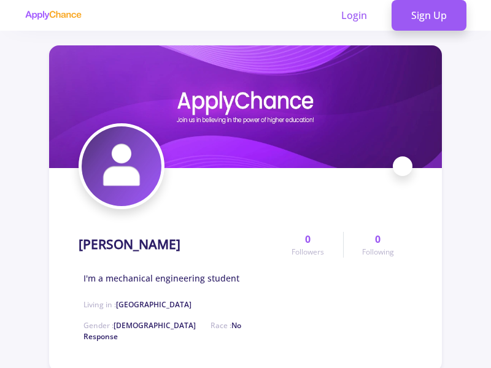  I want to click on span: Race :, so click(162, 331).